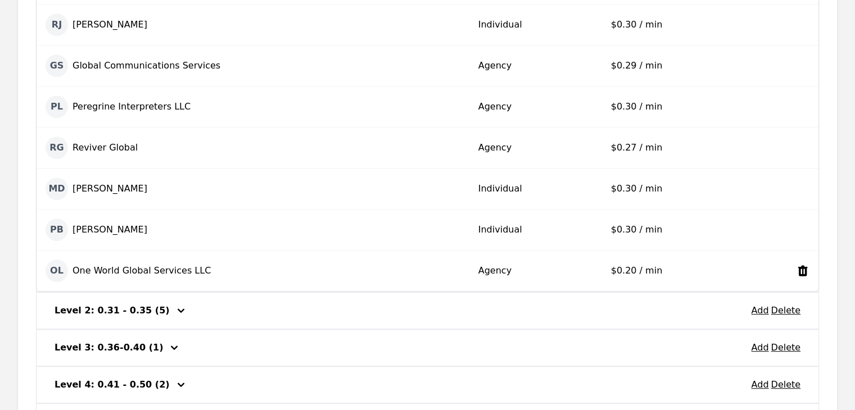 This screenshot has width=855, height=410. What do you see at coordinates (57, 66) in the screenshot?
I see `span: GS` at bounding box center [57, 66].